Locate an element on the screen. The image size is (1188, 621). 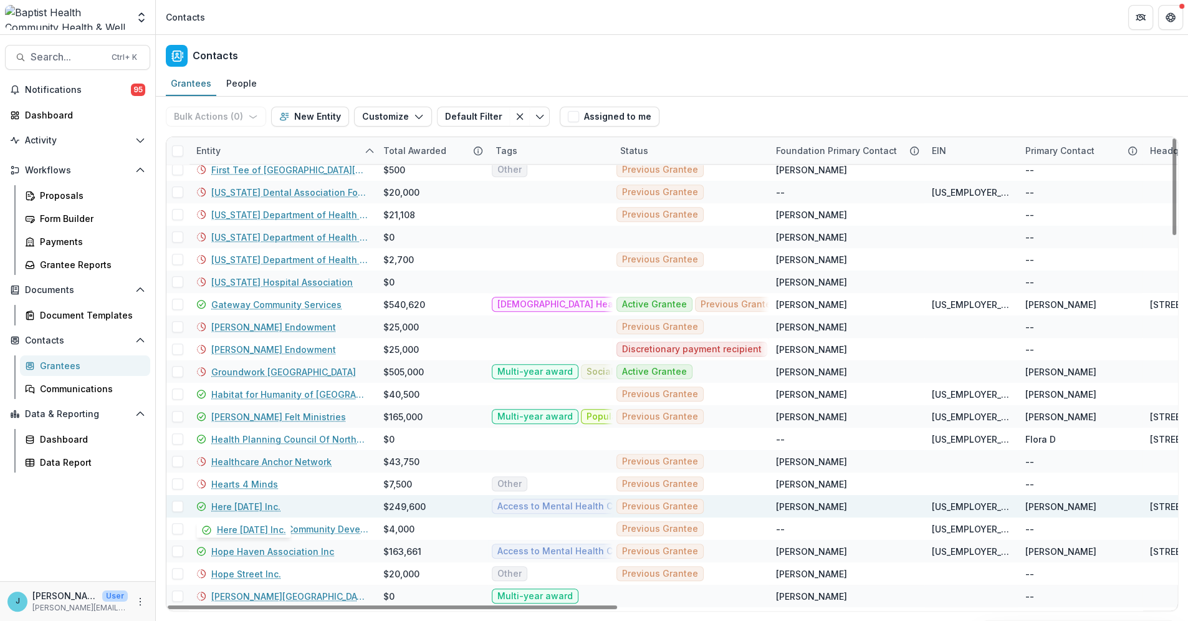
div: Document Templates is located at coordinates (90, 315).